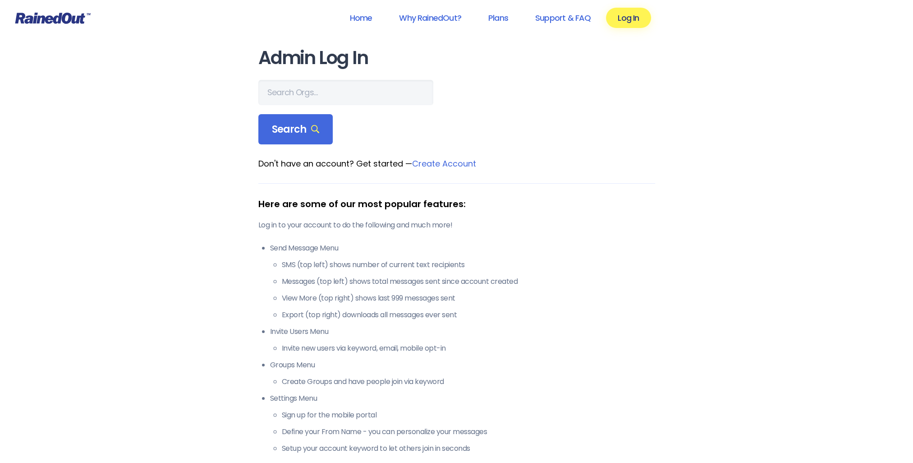 This screenshot has height=463, width=913. I want to click on a: Log In, so click(628, 18).